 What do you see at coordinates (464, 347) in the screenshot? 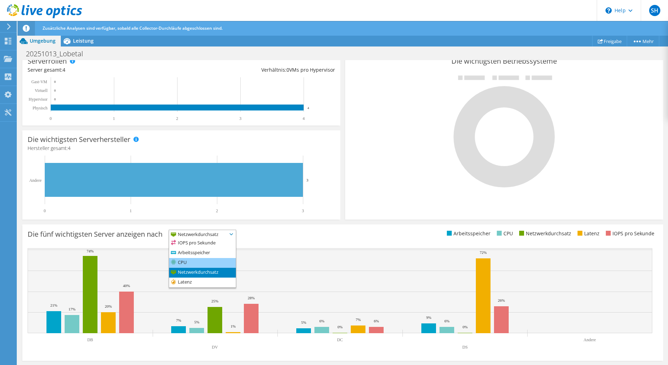
I see `text: DS` at bounding box center [464, 347].